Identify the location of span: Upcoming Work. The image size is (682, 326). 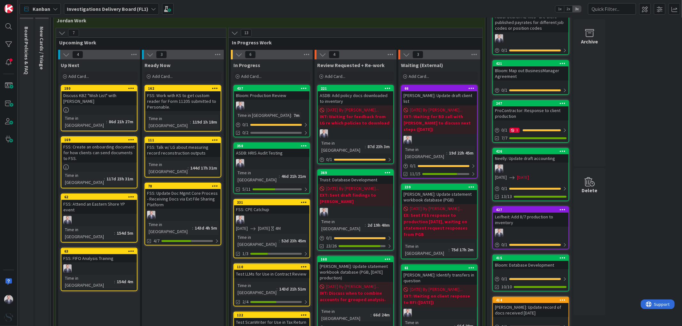
(138, 43).